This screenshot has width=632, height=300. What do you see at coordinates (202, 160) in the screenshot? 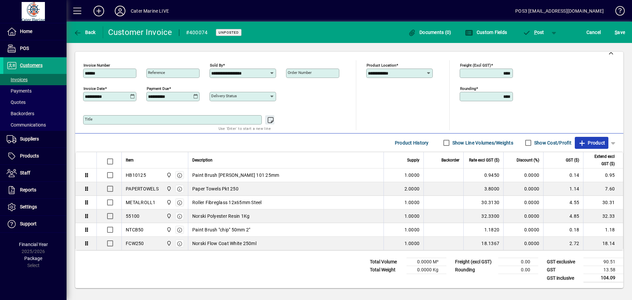
I see `span: Description` at bounding box center [202, 160].